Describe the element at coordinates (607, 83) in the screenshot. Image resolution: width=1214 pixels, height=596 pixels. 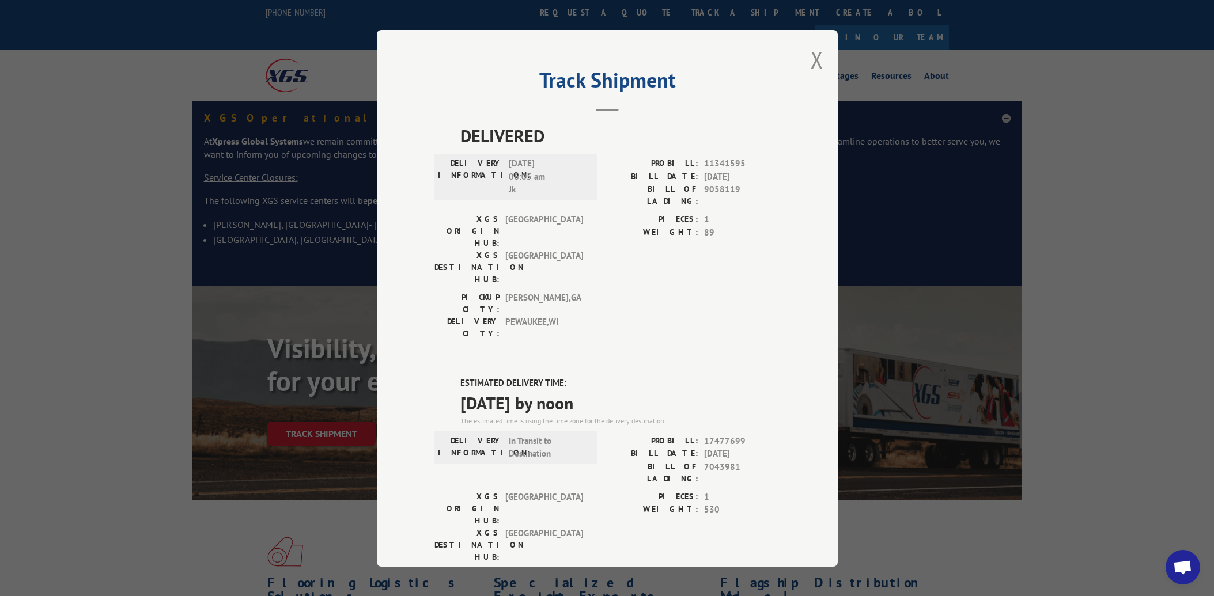
I see `h2: Track Shipment` at that location.